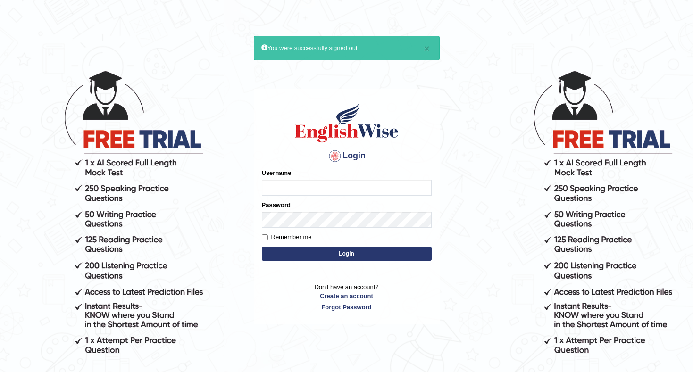 This screenshot has height=372, width=693. What do you see at coordinates (276, 173) in the screenshot?
I see `label: Username` at bounding box center [276, 173].